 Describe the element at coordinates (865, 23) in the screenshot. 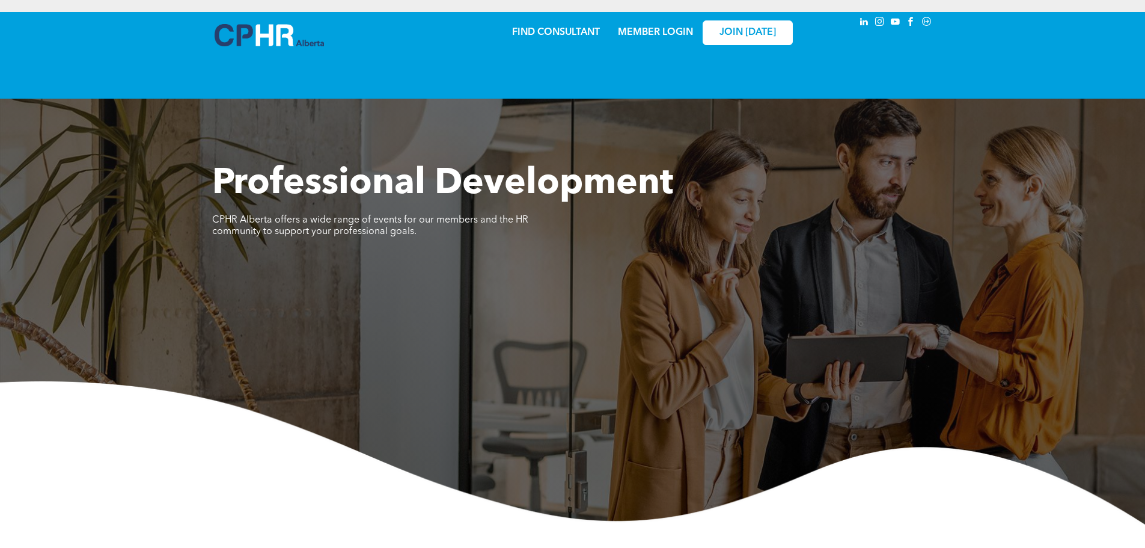

I see `a: linkedin` at that location.